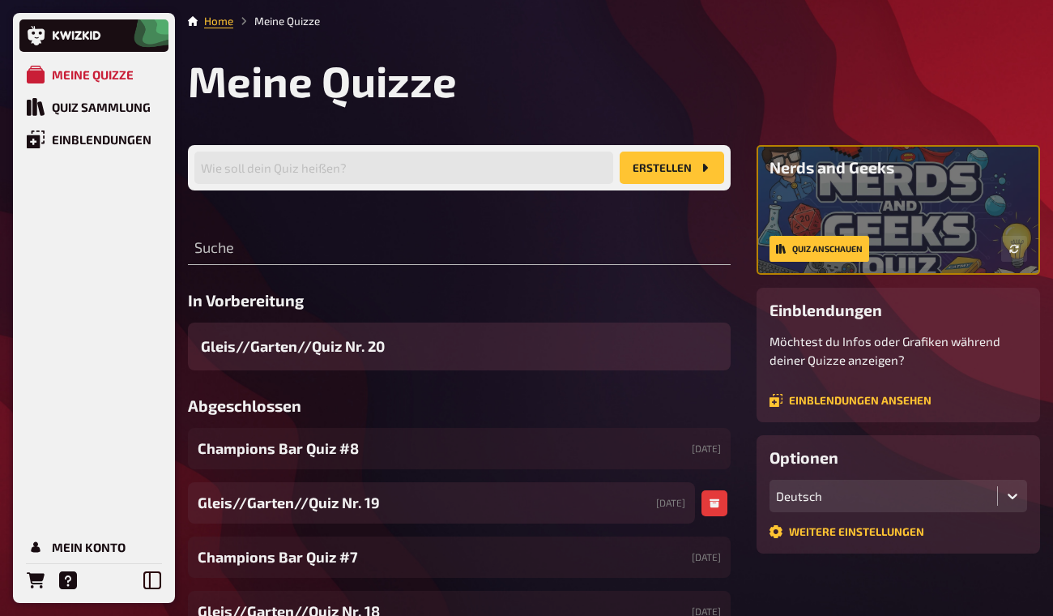  I want to click on a: Home, so click(219, 21).